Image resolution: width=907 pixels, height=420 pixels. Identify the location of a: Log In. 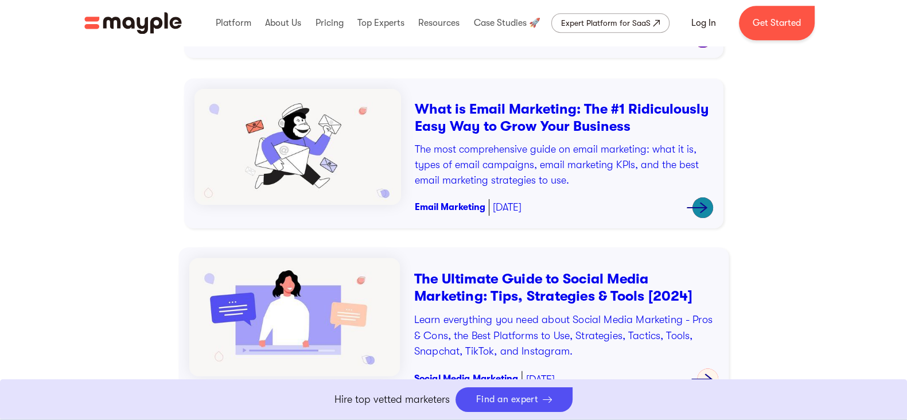
(703, 23).